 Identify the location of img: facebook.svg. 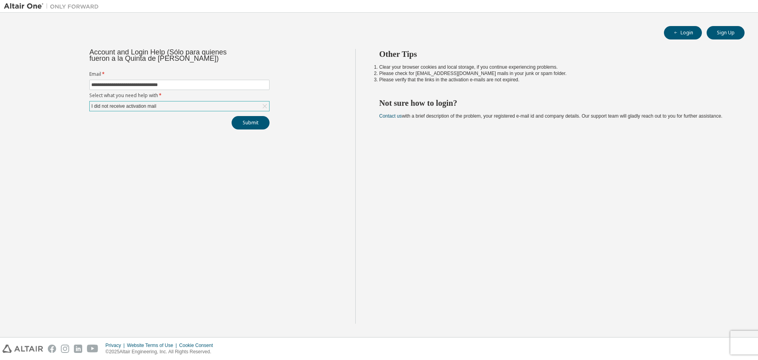
(52, 349).